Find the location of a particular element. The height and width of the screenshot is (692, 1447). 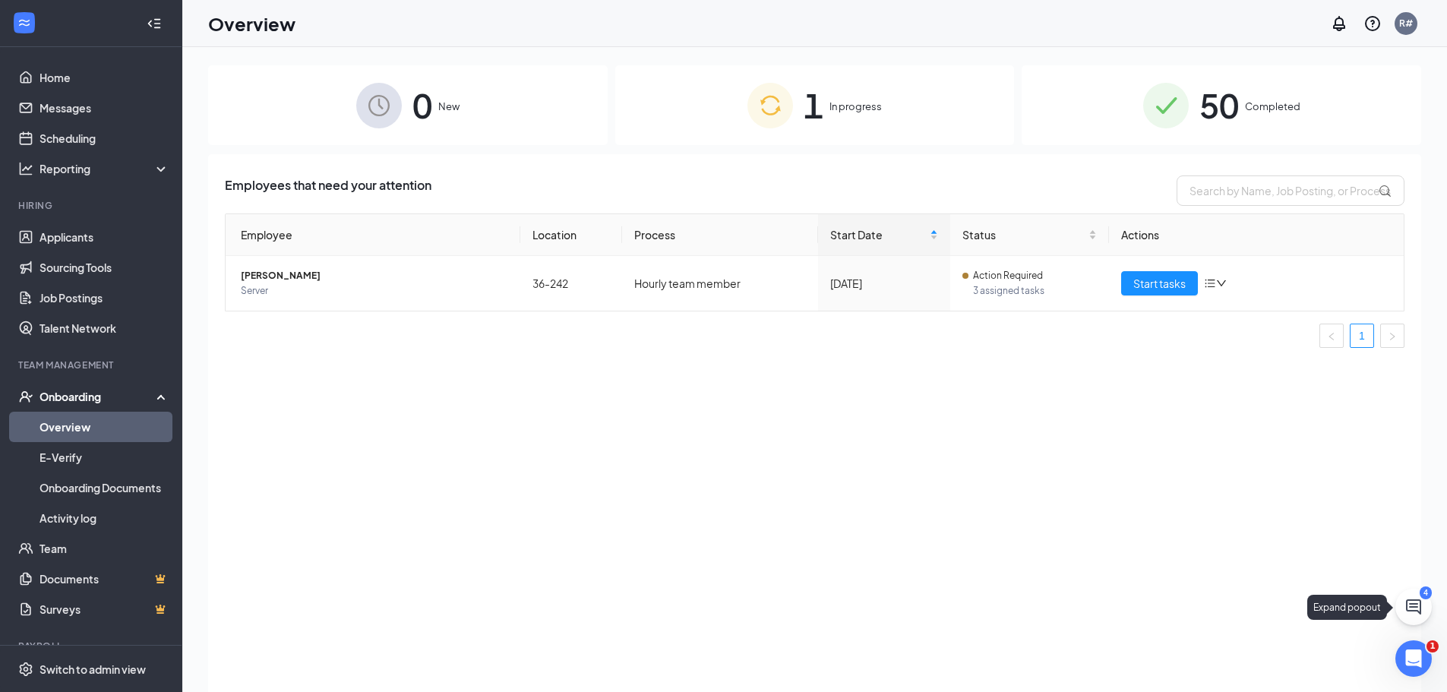

a: Activity log is located at coordinates (104, 518).